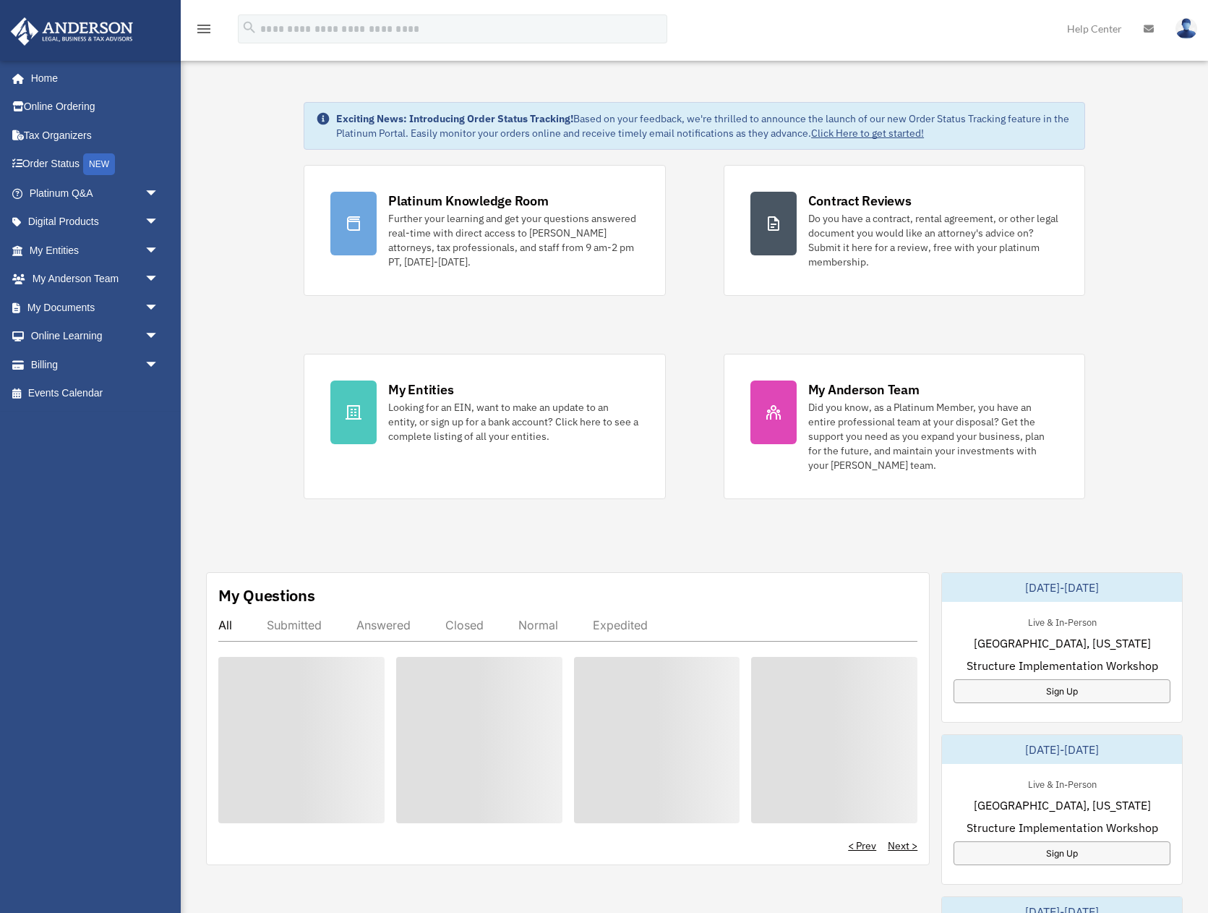 The height and width of the screenshot is (913, 1208). Describe the element at coordinates (934, 240) in the screenshot. I see `div: Do you have a contract, rental agreement, or other legal document you would like an attorney's ad...` at that location.